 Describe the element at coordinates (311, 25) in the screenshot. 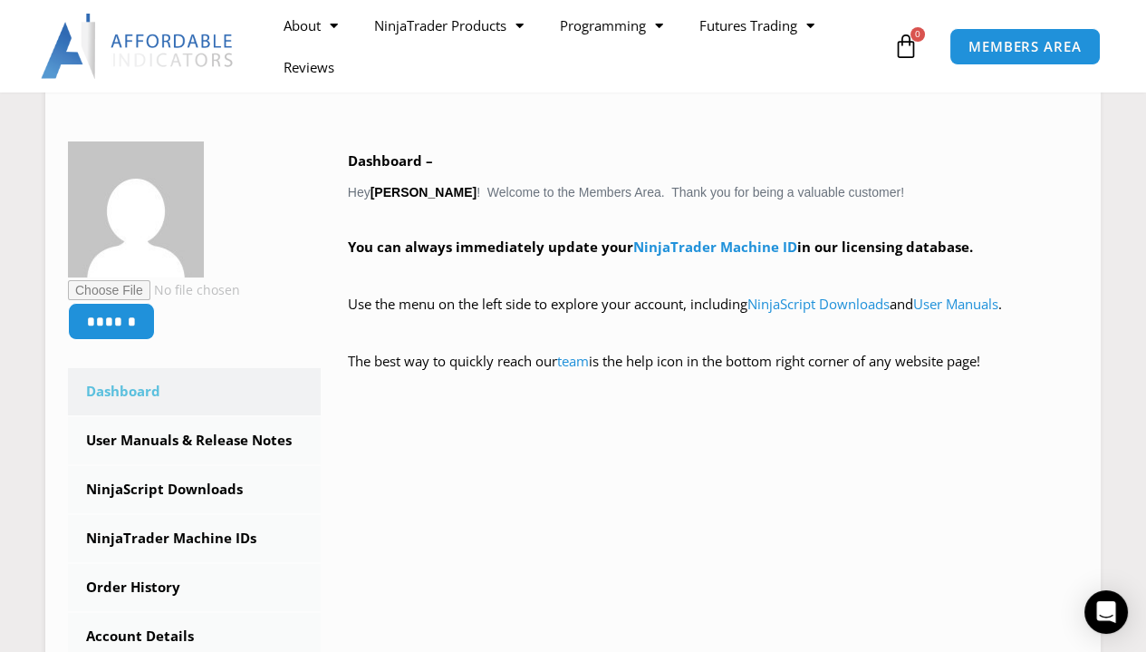

I see `a: About` at that location.